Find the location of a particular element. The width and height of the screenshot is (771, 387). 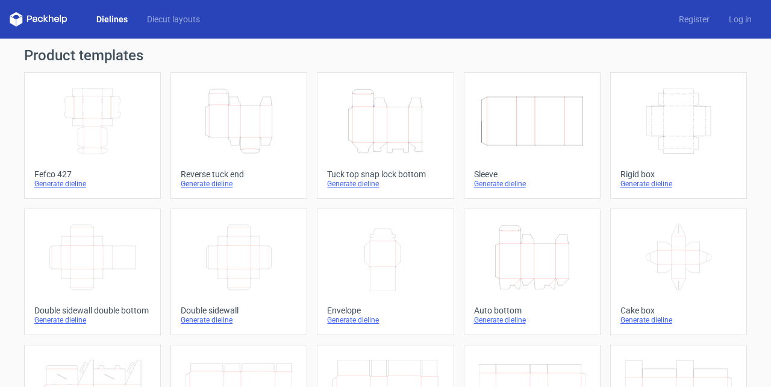

h1: Product templates is located at coordinates (386, 55).